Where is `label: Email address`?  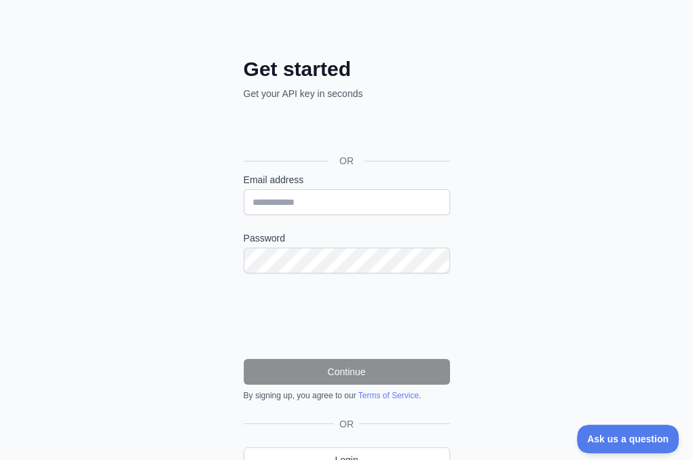
label: Email address is located at coordinates (347, 180).